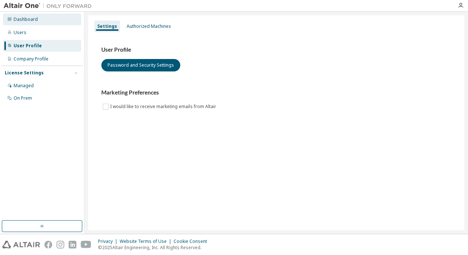 Image resolution: width=468 pixels, height=255 pixels. I want to click on div: Settings, so click(107, 26).